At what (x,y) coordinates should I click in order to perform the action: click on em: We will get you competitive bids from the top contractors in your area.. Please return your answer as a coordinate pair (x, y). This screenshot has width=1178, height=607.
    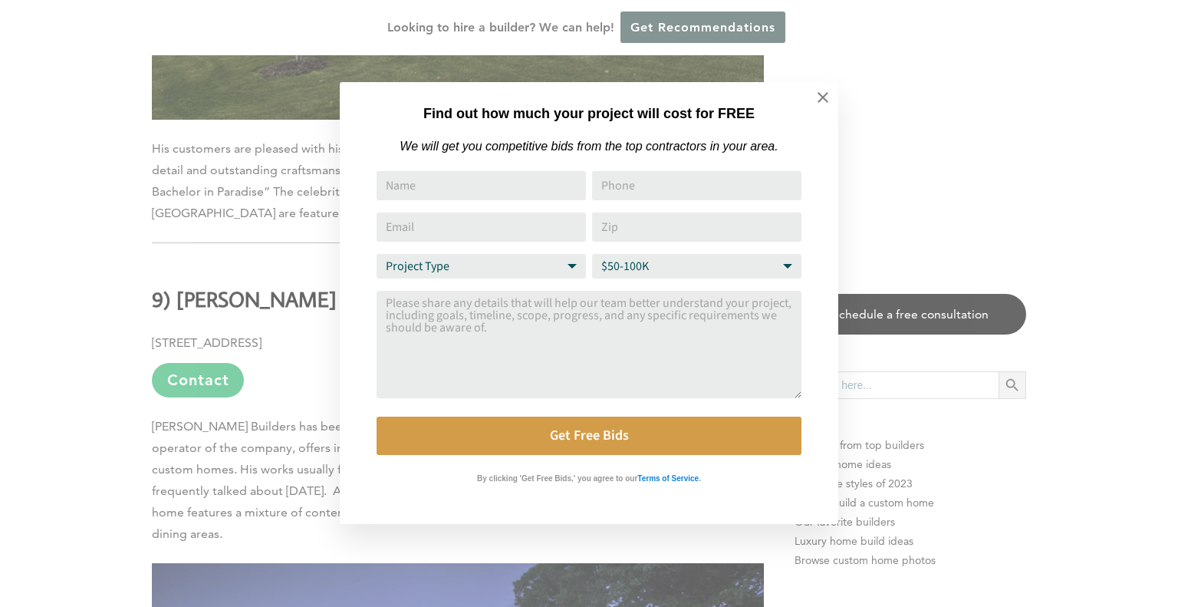
    Looking at the image, I should click on (588, 146).